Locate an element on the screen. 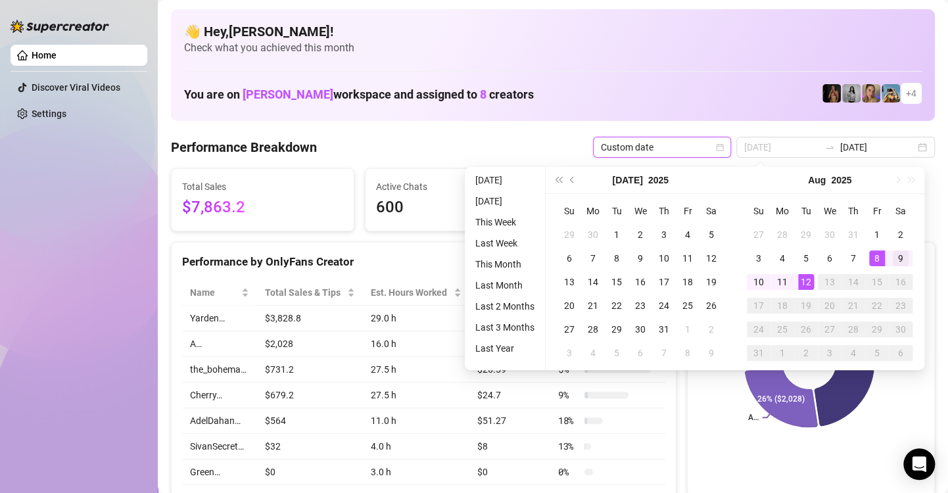  td: 29.0 h is located at coordinates (416, 318).